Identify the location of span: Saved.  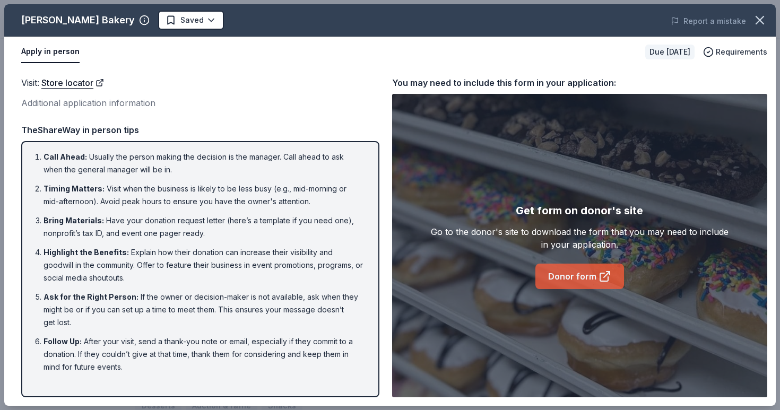
(192, 20).